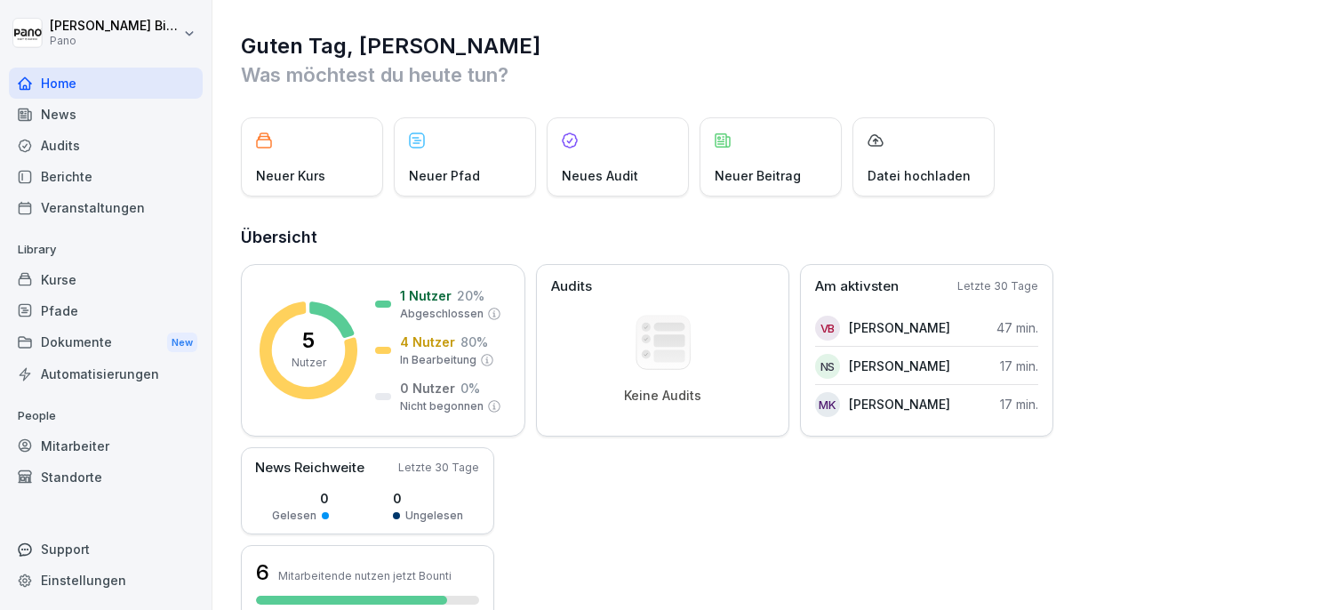  Describe the element at coordinates (106, 83) in the screenshot. I see `a: Home` at that location.